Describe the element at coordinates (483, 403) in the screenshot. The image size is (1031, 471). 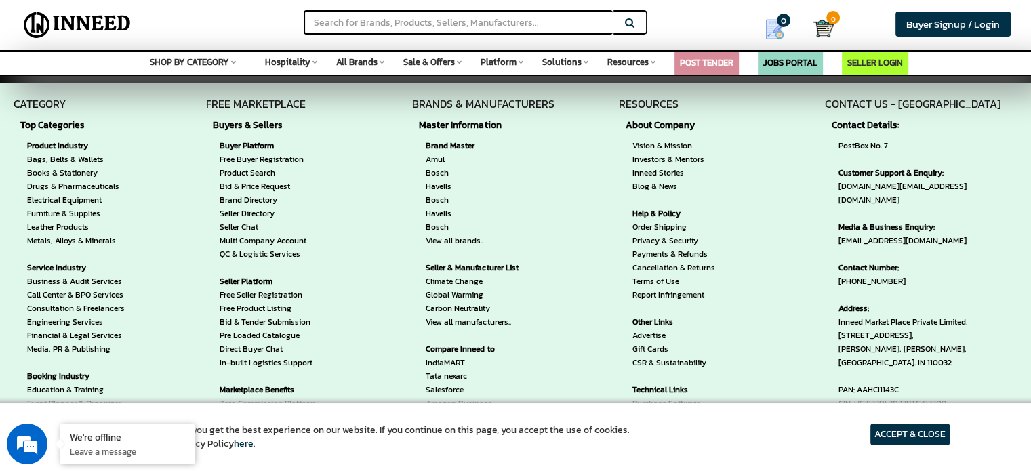
I see `a: Amazon Business` at that location.